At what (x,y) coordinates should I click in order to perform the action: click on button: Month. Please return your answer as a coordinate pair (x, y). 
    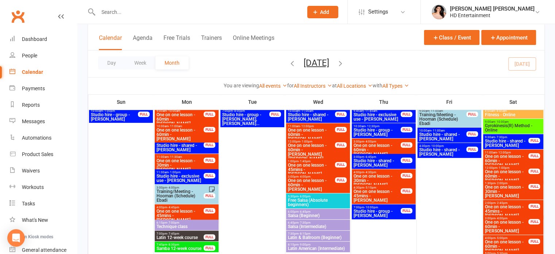
    Looking at the image, I should click on (172, 63).